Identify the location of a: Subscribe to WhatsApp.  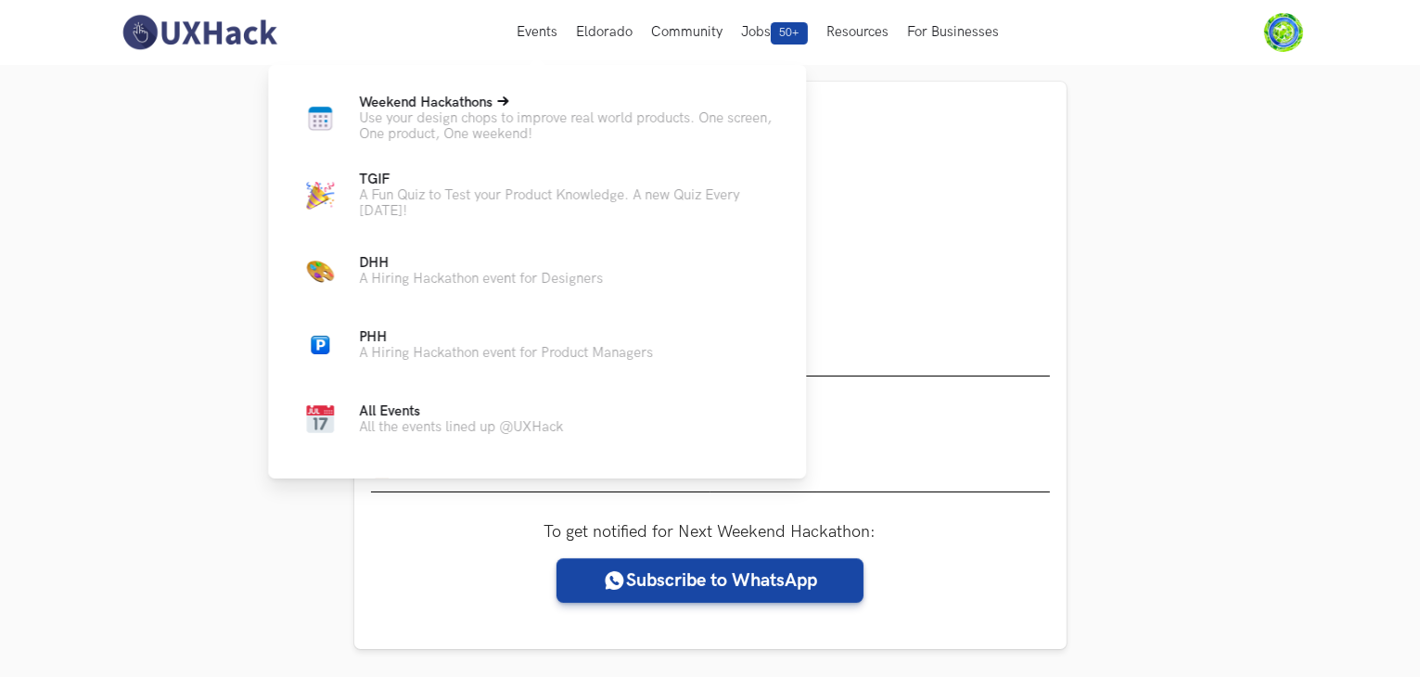
(709, 580).